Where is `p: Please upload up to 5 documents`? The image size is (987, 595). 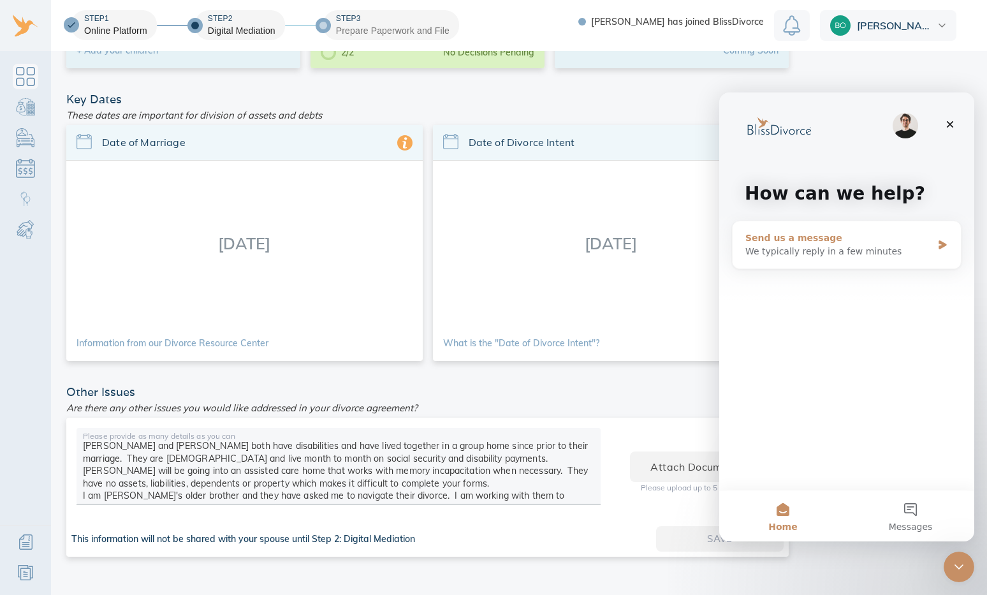 p: Please upload up to 5 documents is located at coordinates (694, 486).